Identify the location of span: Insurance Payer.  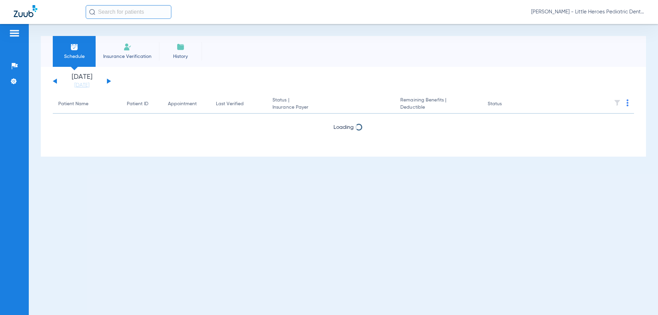
(331, 107).